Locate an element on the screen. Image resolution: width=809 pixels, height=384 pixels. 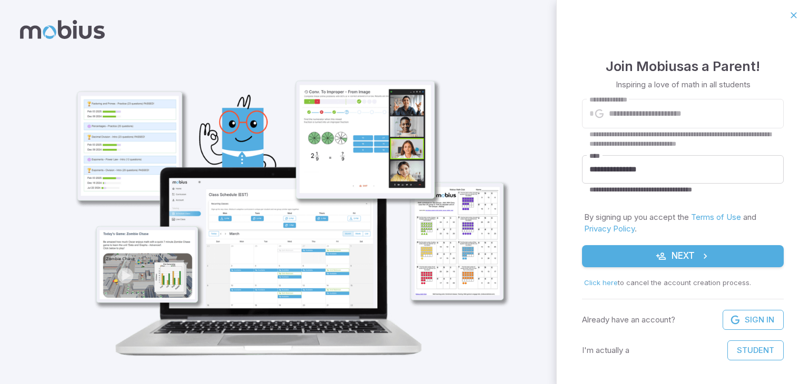
p: to cancel the account creation process . is located at coordinates (682, 283).